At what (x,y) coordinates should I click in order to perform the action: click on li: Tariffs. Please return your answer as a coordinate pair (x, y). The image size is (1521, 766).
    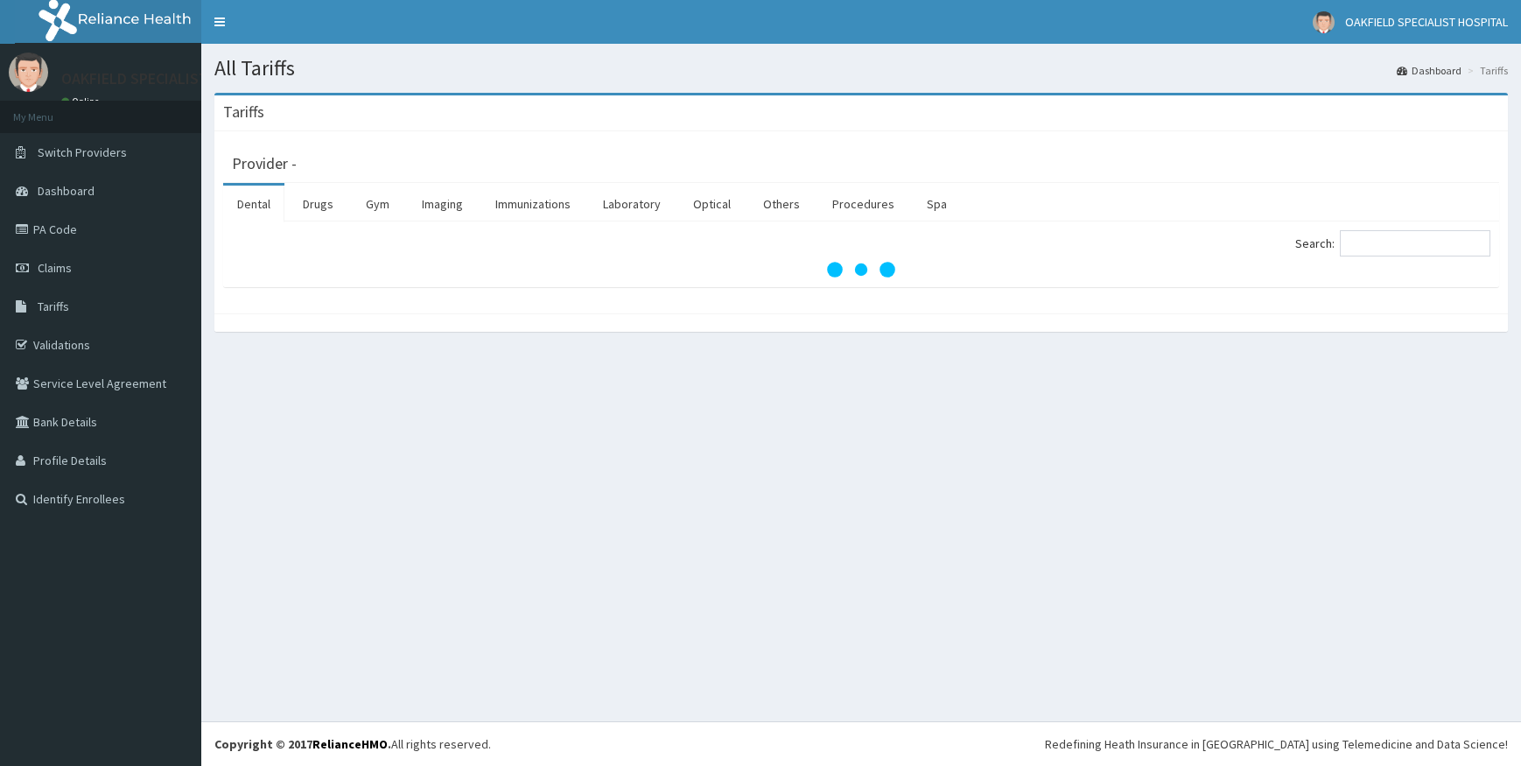
    Looking at the image, I should click on (1485, 70).